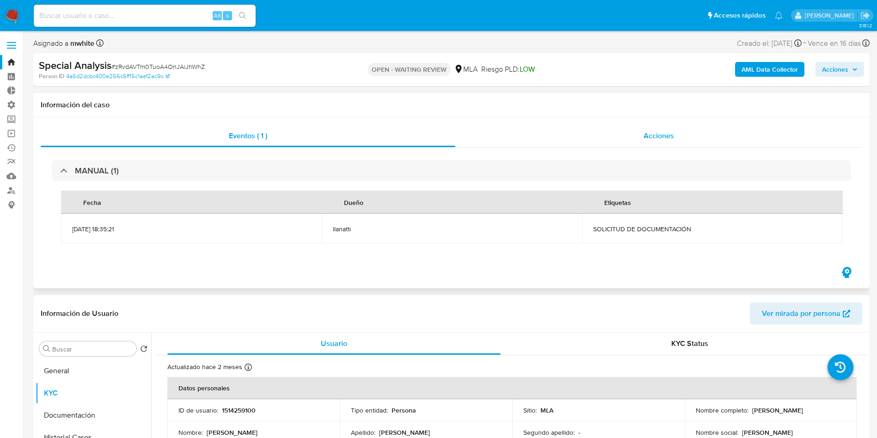 The height and width of the screenshot is (438, 877). Describe the element at coordinates (834, 43) in the screenshot. I see `span: Vence en 16 días` at that location.